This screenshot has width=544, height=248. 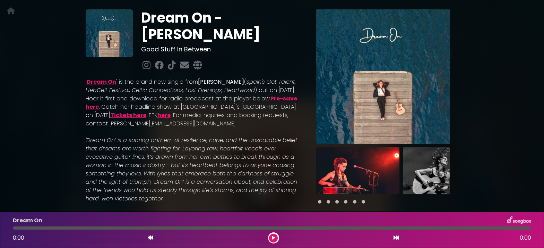 I want to click on a: Dream On, so click(x=101, y=82).